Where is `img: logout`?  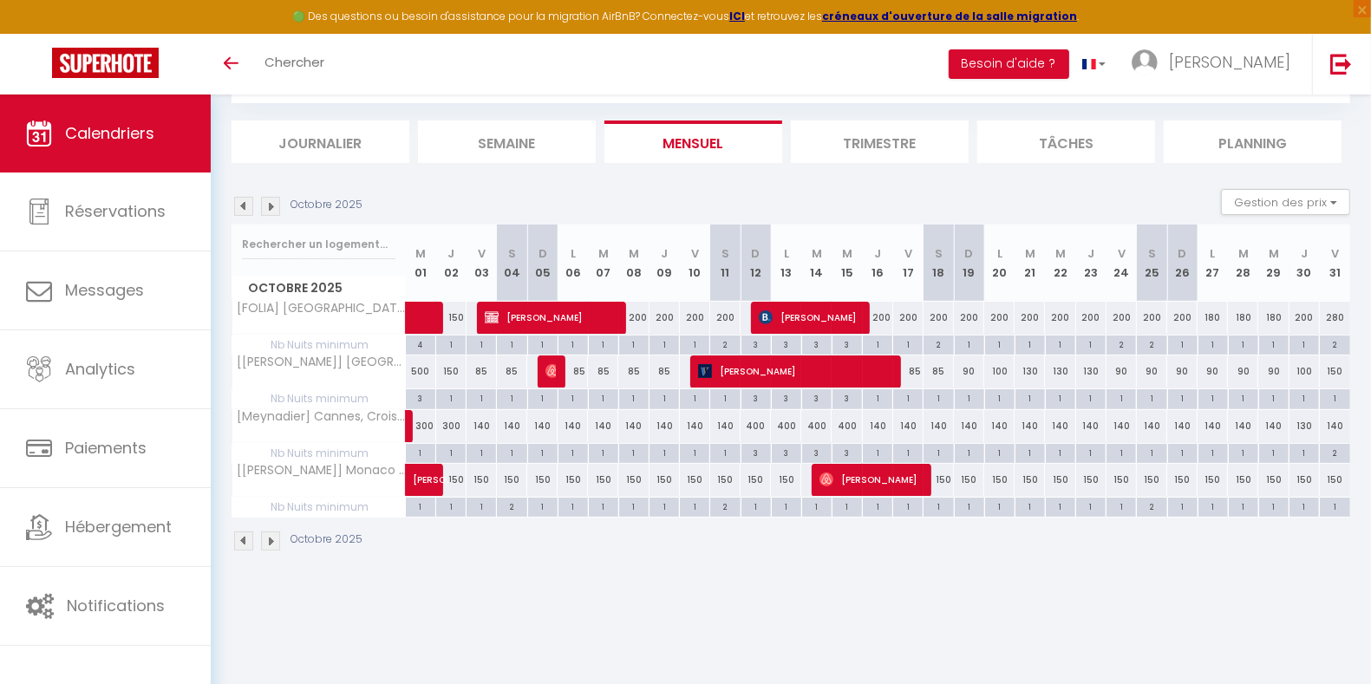
img: logout is located at coordinates (1340, 63).